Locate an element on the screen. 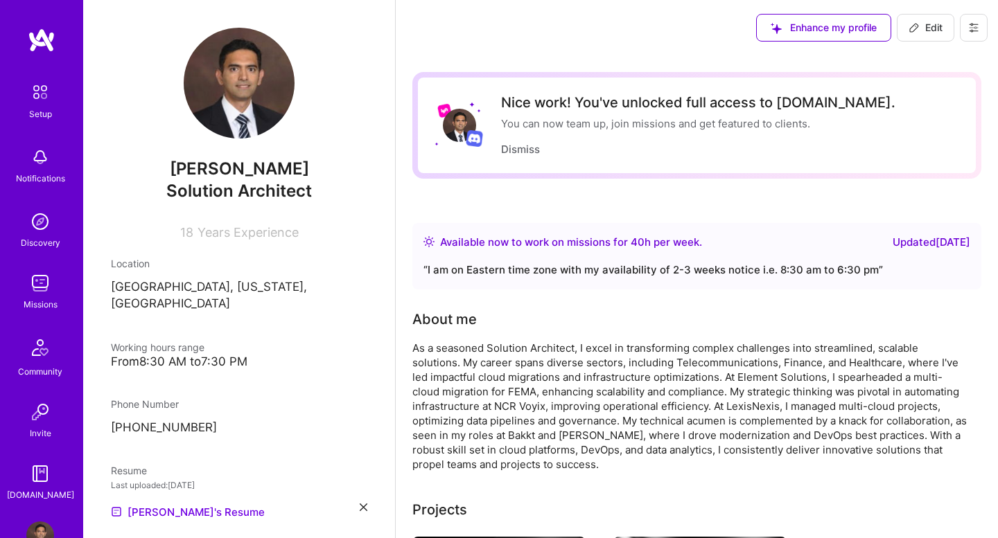  span: 40 is located at coordinates (637, 242).